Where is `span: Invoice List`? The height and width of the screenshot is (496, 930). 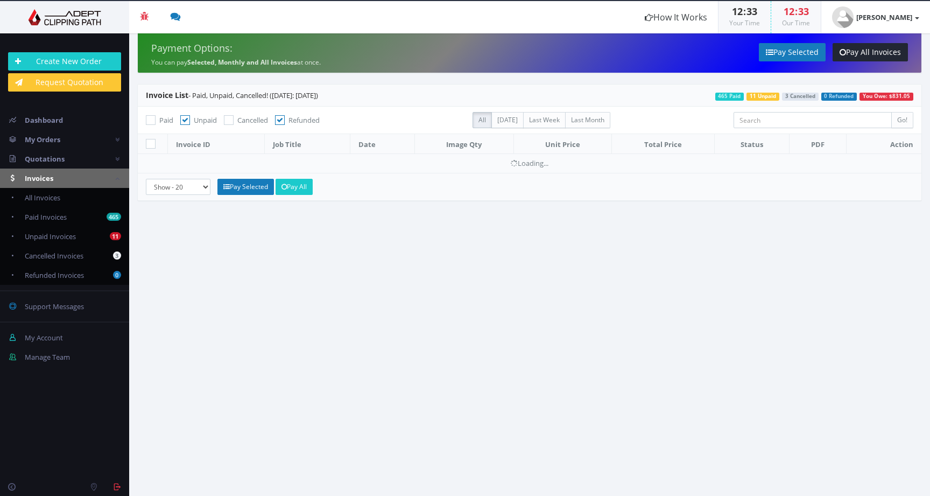 span: Invoice List is located at coordinates (167, 95).